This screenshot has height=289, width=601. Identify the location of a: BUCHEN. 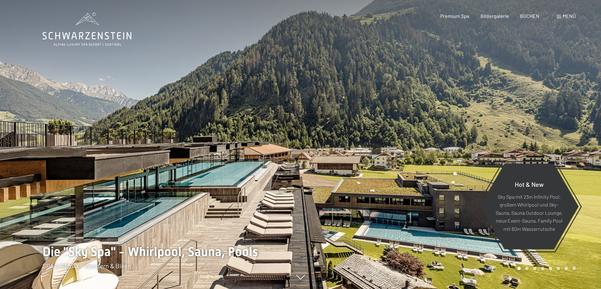
(530, 16).